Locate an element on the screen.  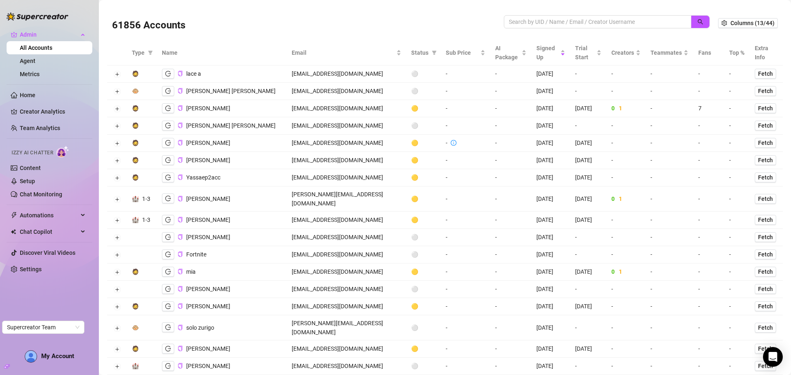
th: Sub Price is located at coordinates (465, 53).